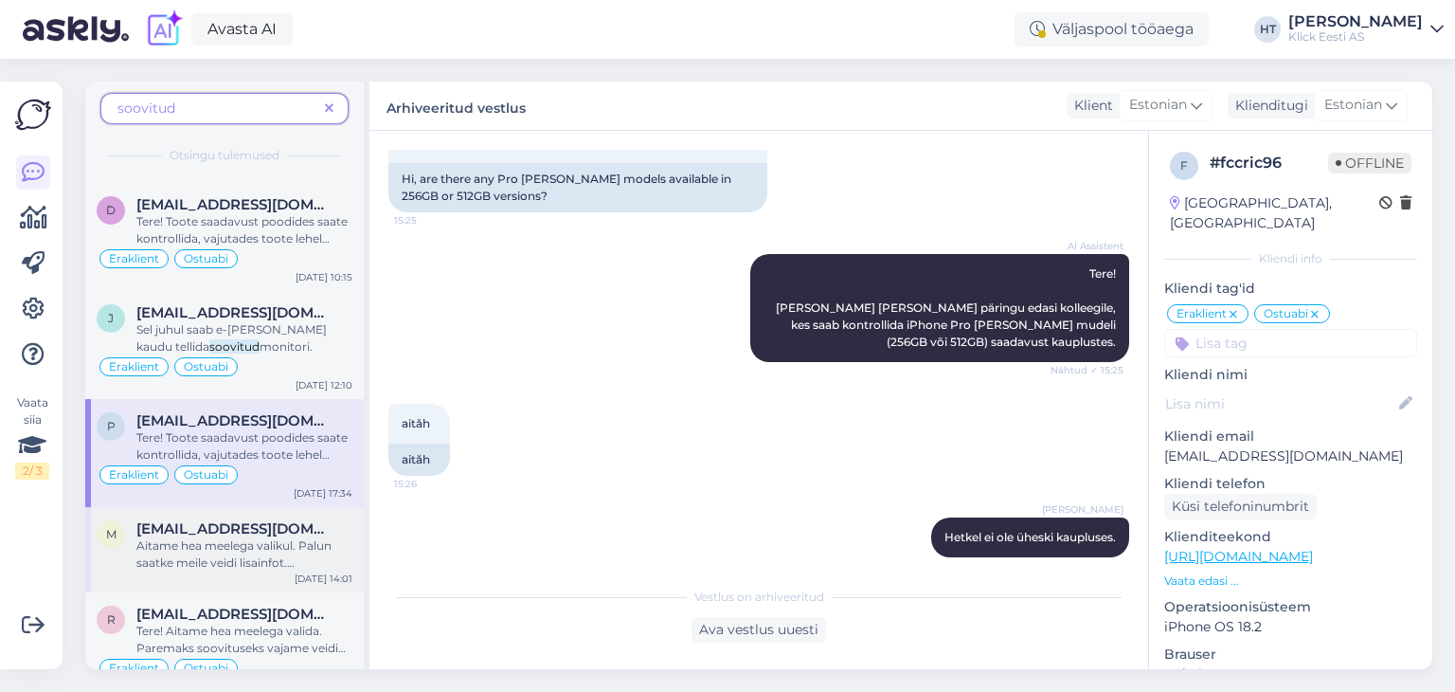  What do you see at coordinates (1090, 105) in the screenshot?
I see `div: Klient` at bounding box center [1090, 105].